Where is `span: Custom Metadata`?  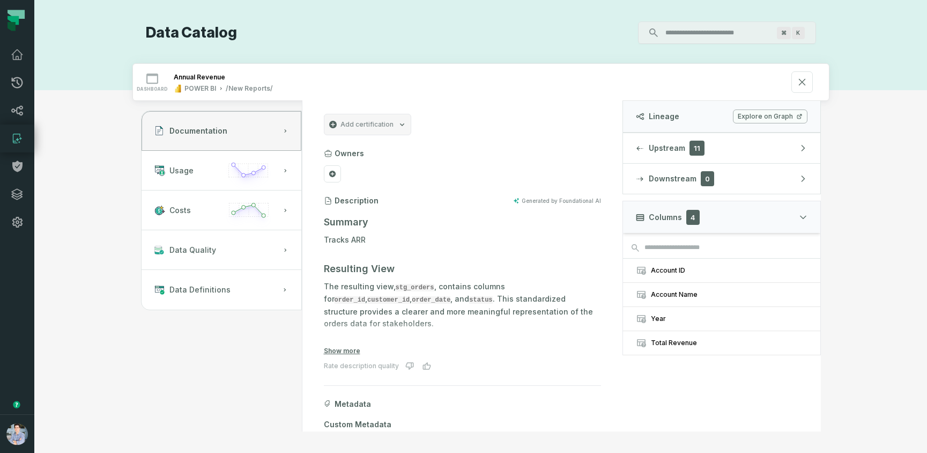 span: Custom Metadata is located at coordinates (462, 424).